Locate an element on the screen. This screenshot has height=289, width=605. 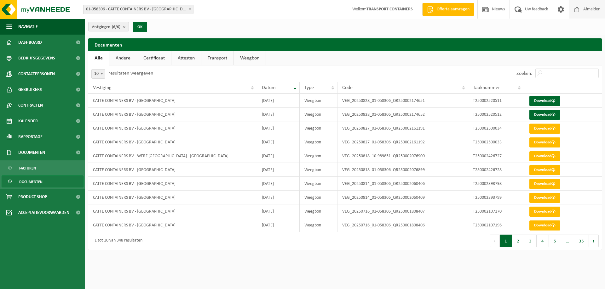
span: Rapportage is located at coordinates (30, 137).